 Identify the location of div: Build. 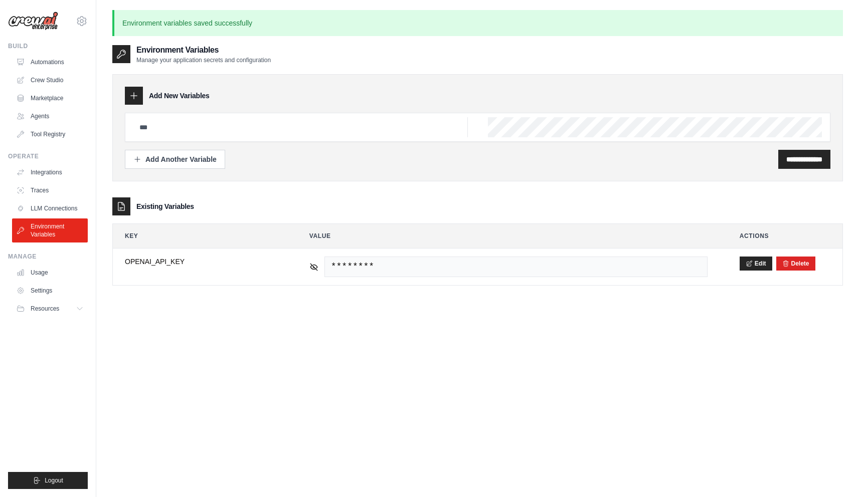
(48, 46).